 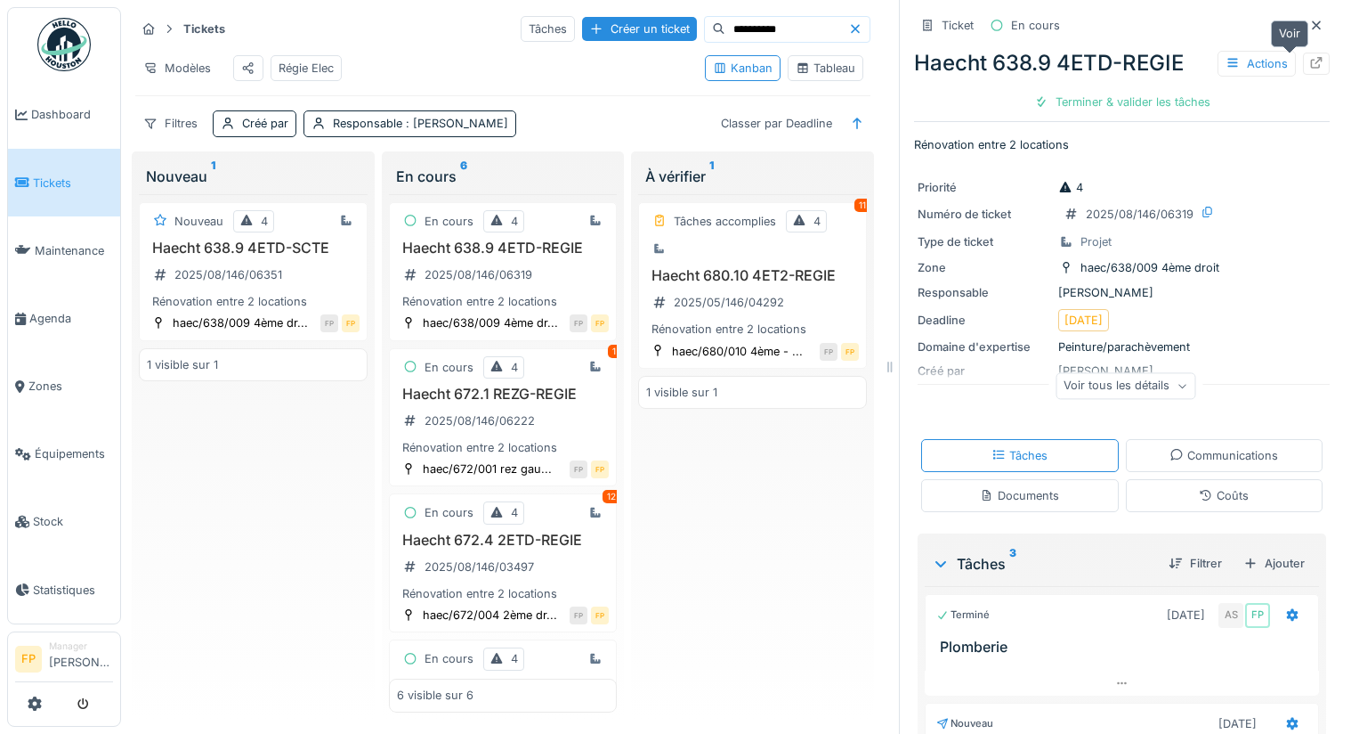 What do you see at coordinates (1224, 455) in the screenshot?
I see `div: Communications` at bounding box center [1224, 455].